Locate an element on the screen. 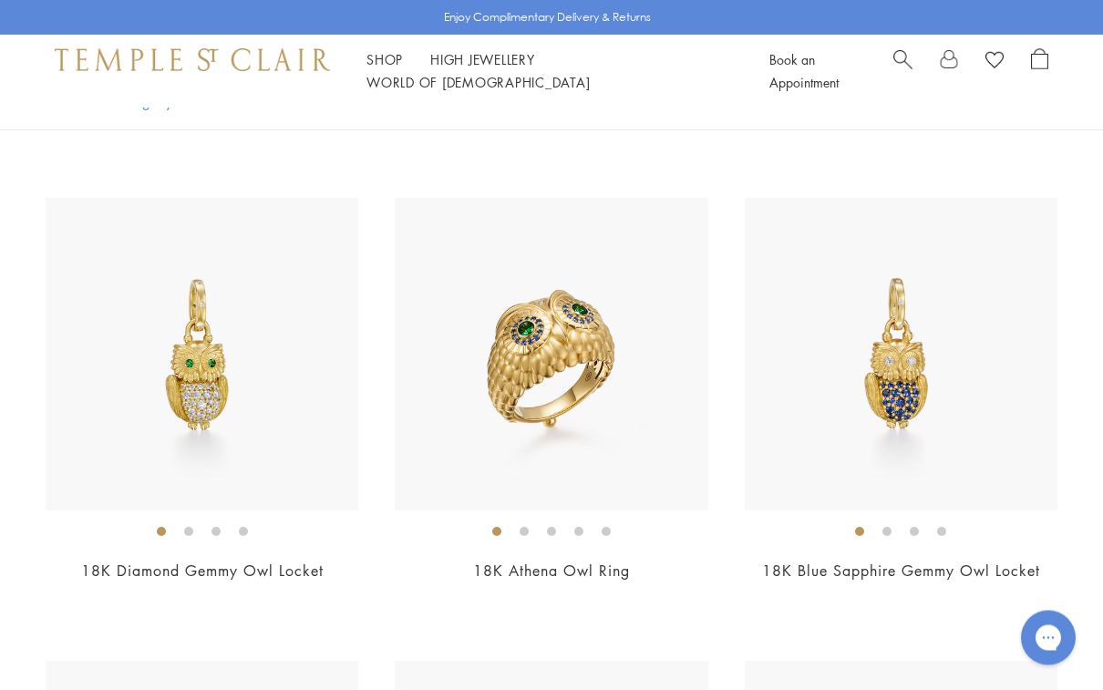  img: P31886-OWLLOC is located at coordinates (201, 355).